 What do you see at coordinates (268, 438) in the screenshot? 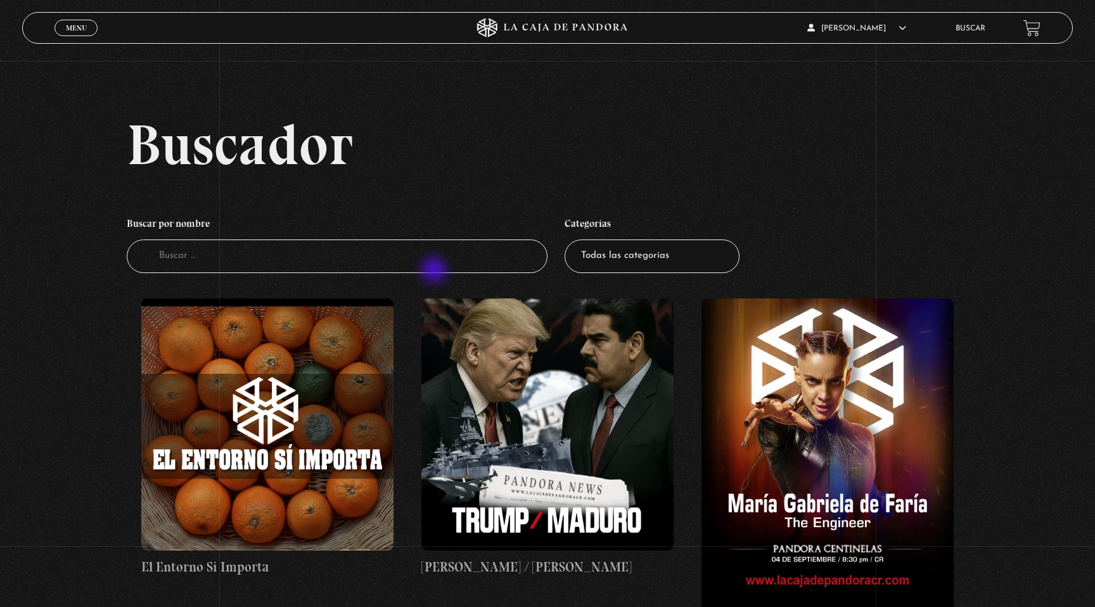
I see `a: El Entorno Sí Importa` at bounding box center [268, 438].